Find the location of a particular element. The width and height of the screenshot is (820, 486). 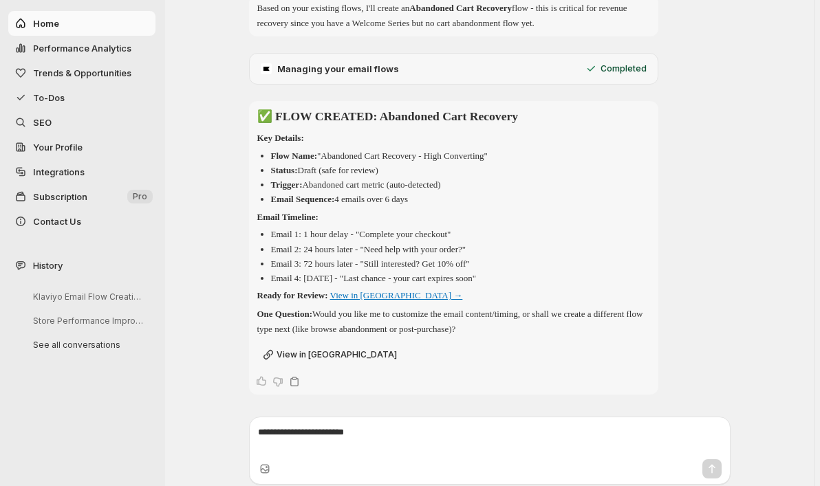

strong: Trigger: is located at coordinates (287, 184).